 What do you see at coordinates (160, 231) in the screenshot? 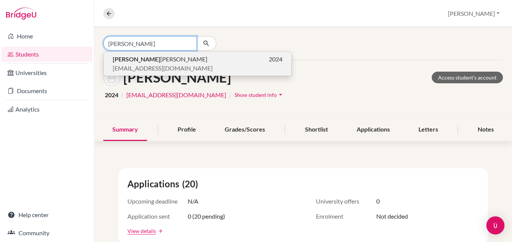
I see `a: arrow_forward` at bounding box center [160, 231].